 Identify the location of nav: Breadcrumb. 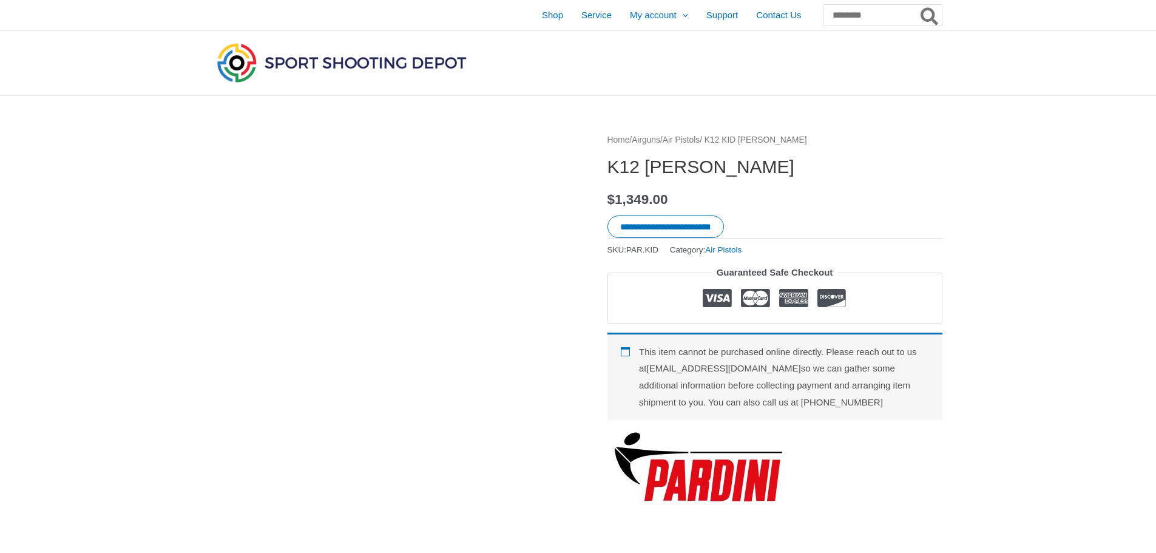
(775, 140).